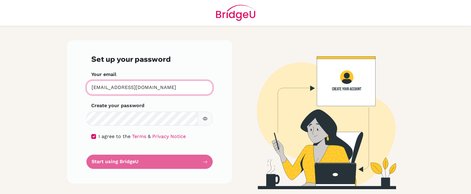 Image resolution: width=471 pixels, height=194 pixels. Describe the element at coordinates (150, 87) in the screenshot. I see `input: Insert your email*` at that location.